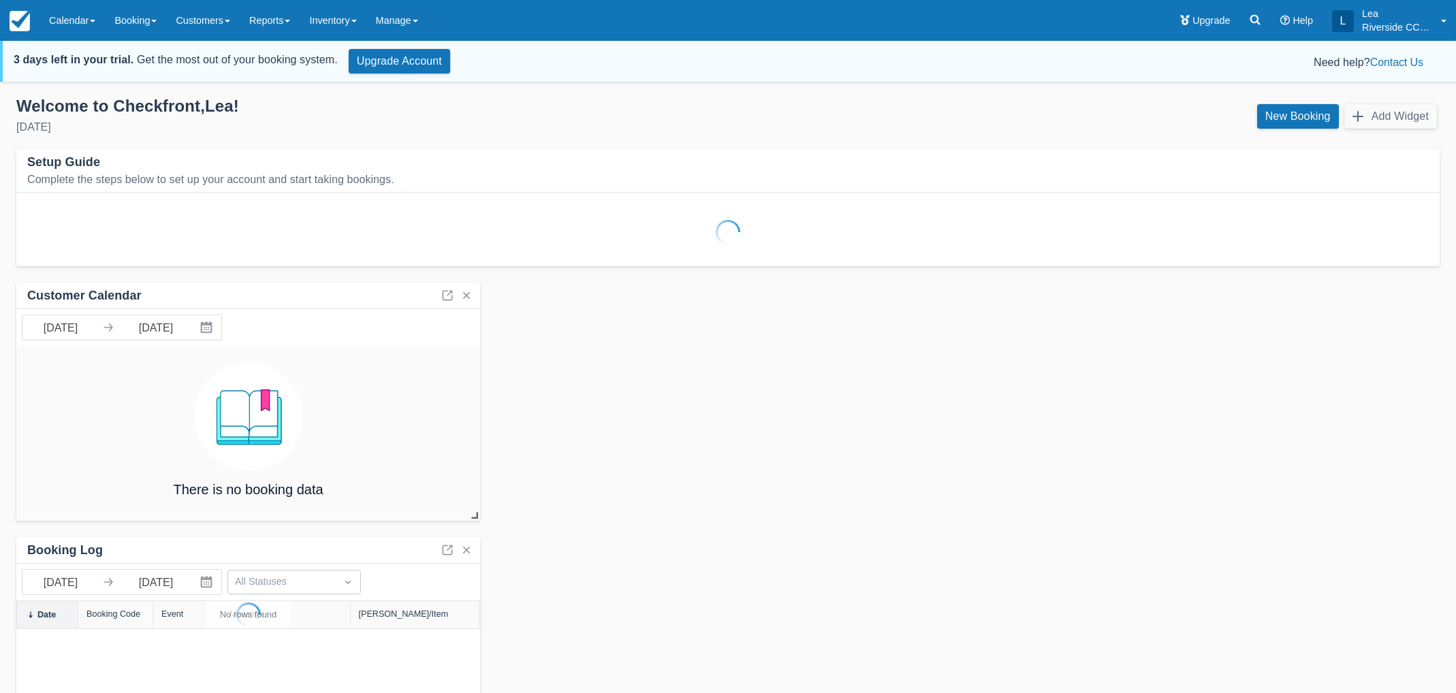 The width and height of the screenshot is (1456, 693). What do you see at coordinates (65, 550) in the screenshot?
I see `div: Booking Log` at bounding box center [65, 550].